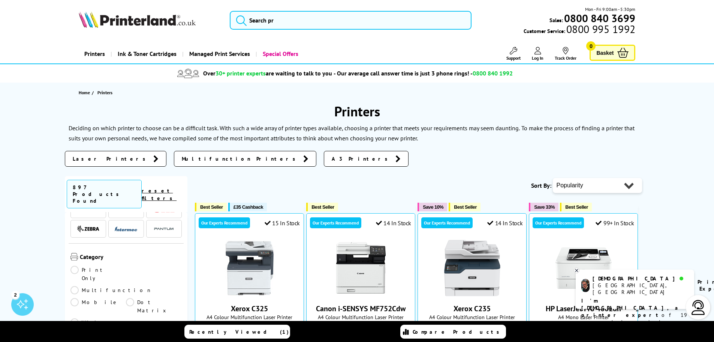  I want to click on span: Log In, so click(538, 58).